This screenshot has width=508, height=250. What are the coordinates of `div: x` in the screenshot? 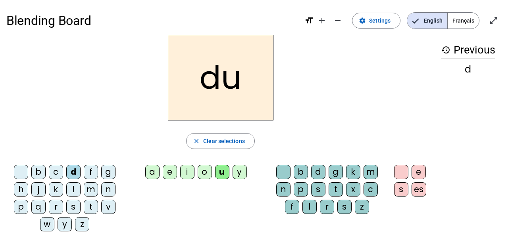 It's located at (353, 190).